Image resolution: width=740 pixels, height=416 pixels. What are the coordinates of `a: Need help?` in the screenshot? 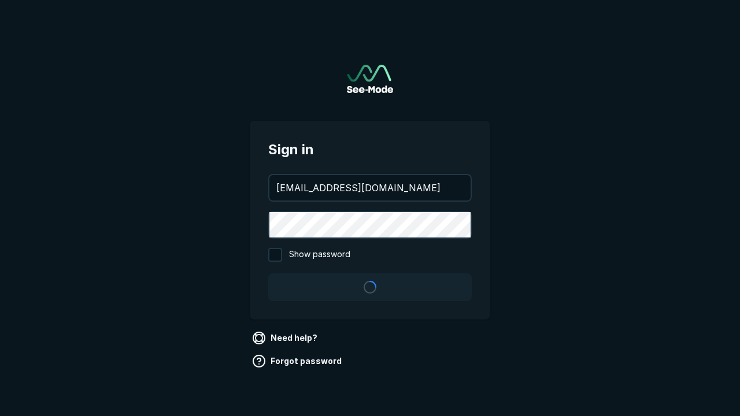 It's located at (285, 338).